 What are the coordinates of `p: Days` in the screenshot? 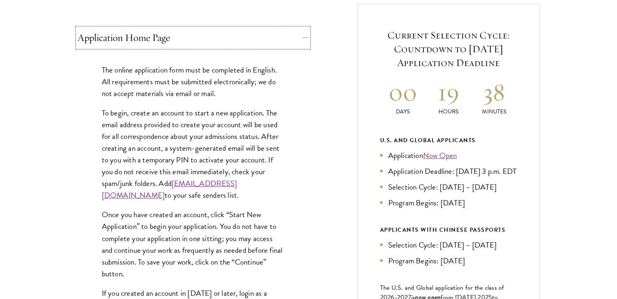 It's located at (403, 112).